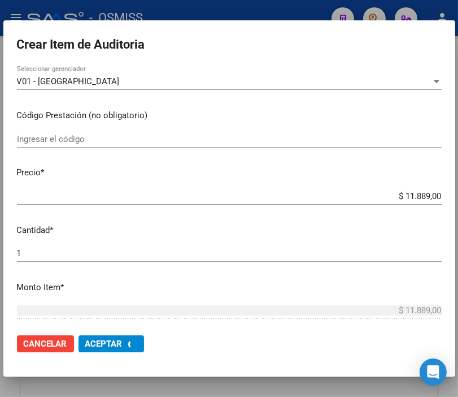 The width and height of the screenshot is (458, 397). Describe the element at coordinates (45, 344) in the screenshot. I see `button: Cancelar` at that location.